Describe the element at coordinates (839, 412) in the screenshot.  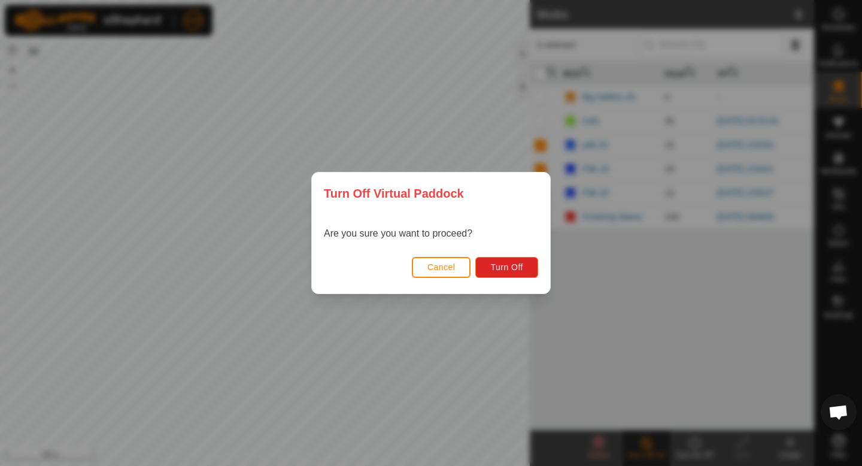
I see `div: Open chat` at that location.